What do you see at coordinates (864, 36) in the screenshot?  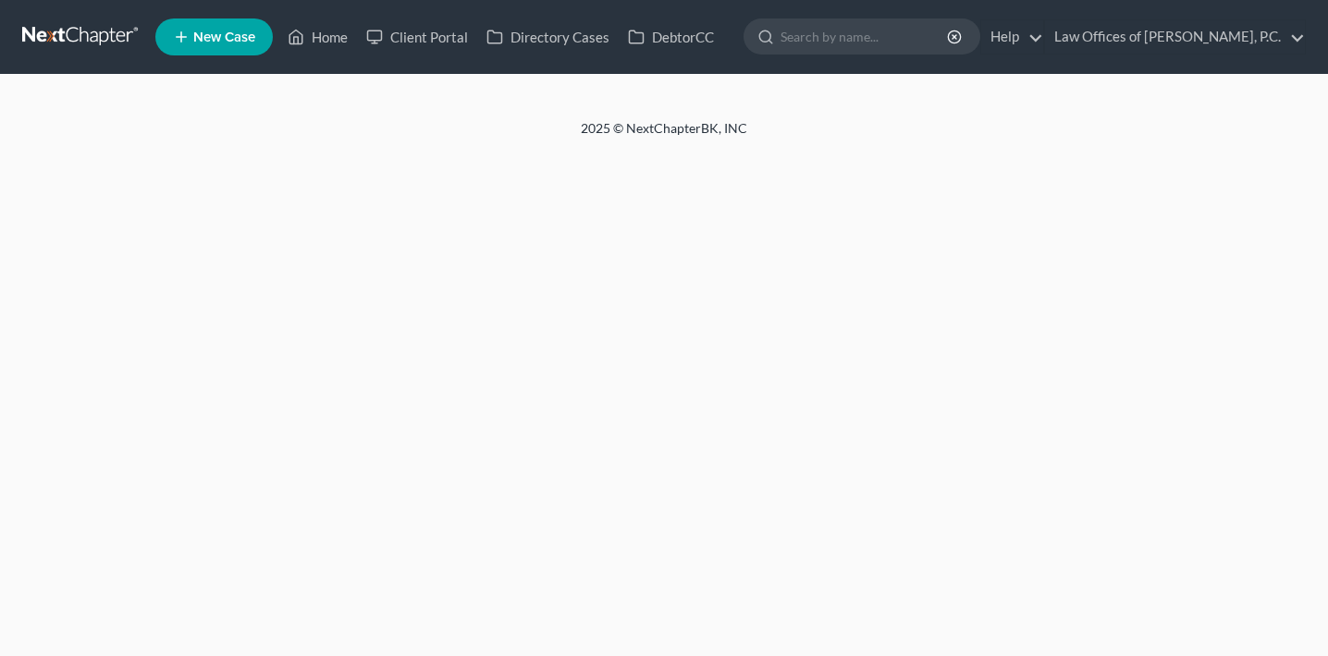 I see `input: Search by name...` at bounding box center [864, 36].